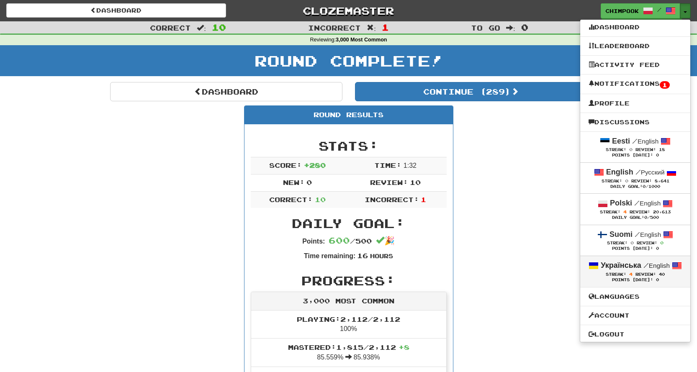 The height and width of the screenshot is (372, 697). What do you see at coordinates (381, 256) in the screenshot?
I see `small: Hours` at bounding box center [381, 256].